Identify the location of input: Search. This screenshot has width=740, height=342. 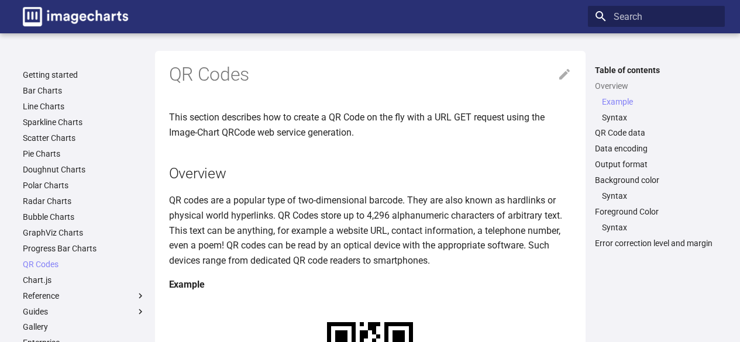
(656, 16).